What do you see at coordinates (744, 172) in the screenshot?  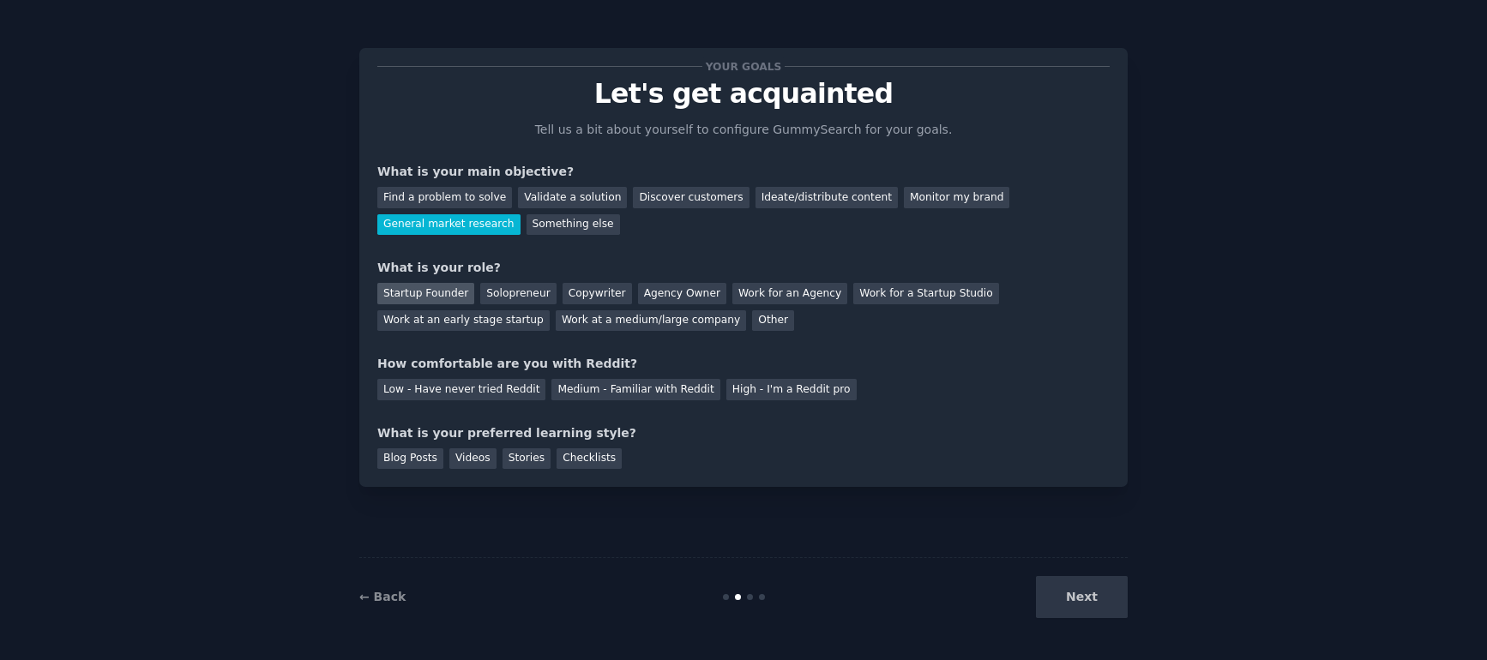 I see `div: What is your main objective?` at bounding box center [744, 172].